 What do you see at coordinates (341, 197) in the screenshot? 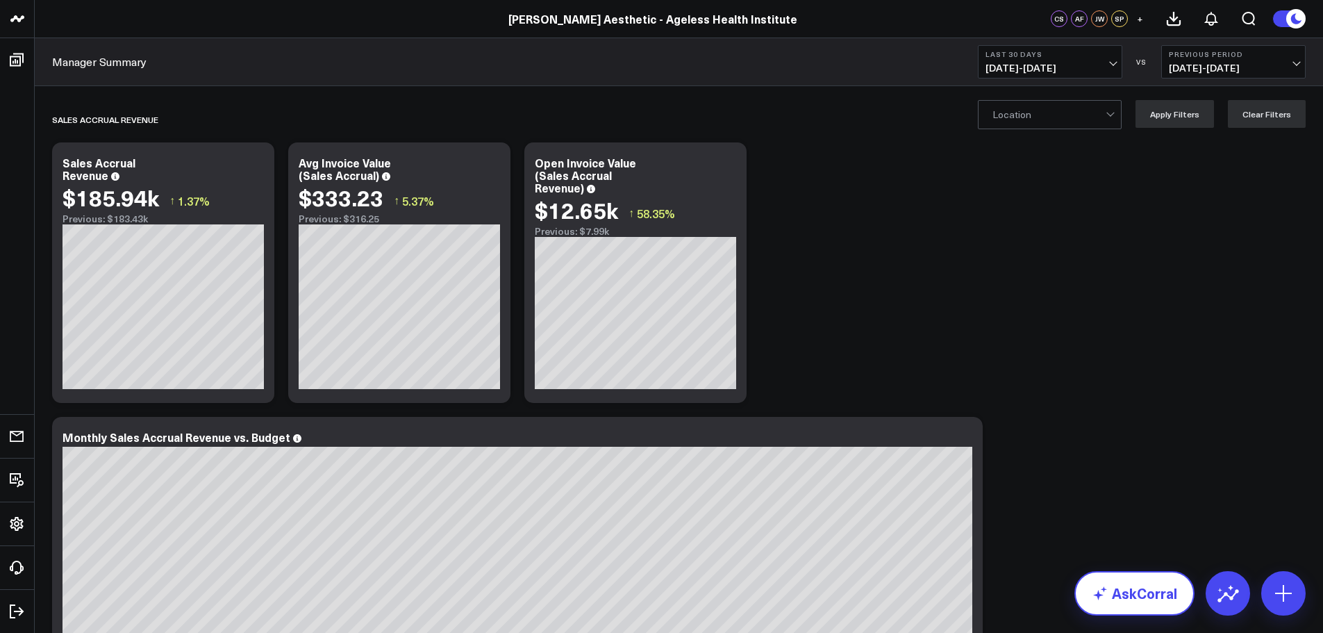
I see `div: $333.23` at bounding box center [341, 197].